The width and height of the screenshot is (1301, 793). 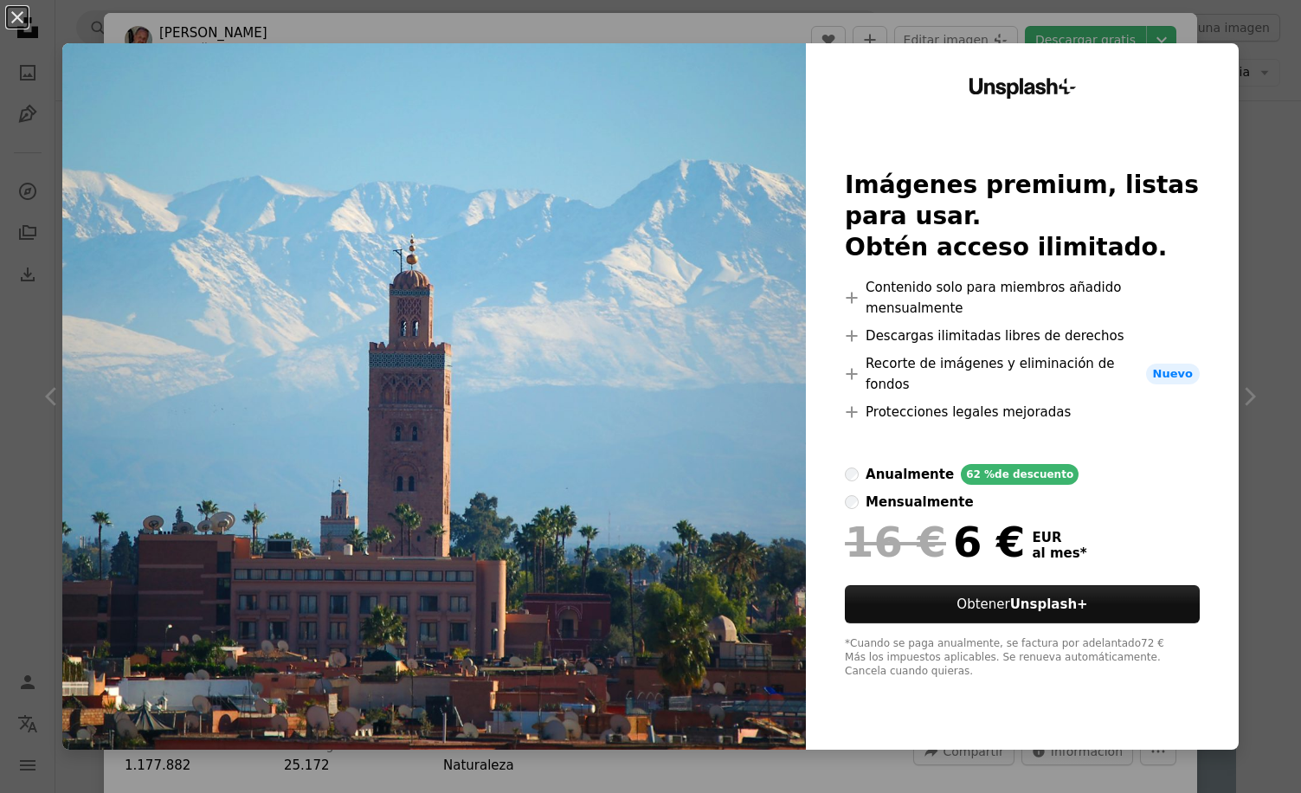 What do you see at coordinates (1023, 658) in the screenshot?
I see `div: *Cuando se paga anualmente, se factura por adelantado 72 € Más los impuestos aplicables. Se renue...` at bounding box center [1023, 658].